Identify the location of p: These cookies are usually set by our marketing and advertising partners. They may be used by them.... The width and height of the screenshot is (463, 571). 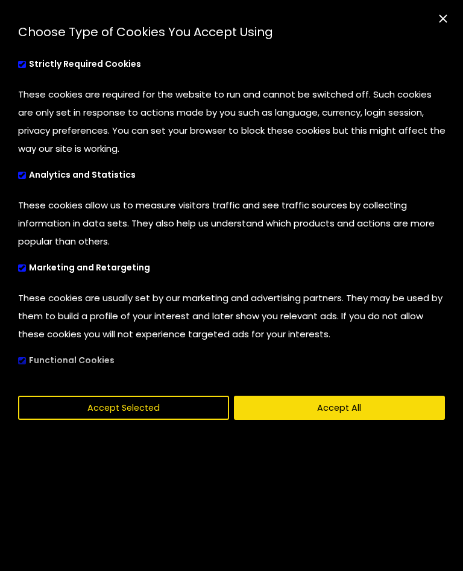
(233, 316).